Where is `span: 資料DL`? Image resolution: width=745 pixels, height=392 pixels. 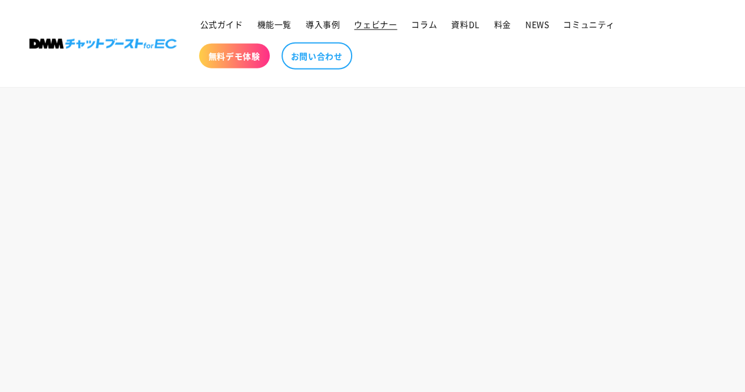
span: 資料DL is located at coordinates (465, 24).